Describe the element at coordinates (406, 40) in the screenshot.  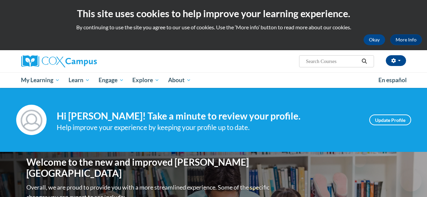
I see `a: More Info` at that location.